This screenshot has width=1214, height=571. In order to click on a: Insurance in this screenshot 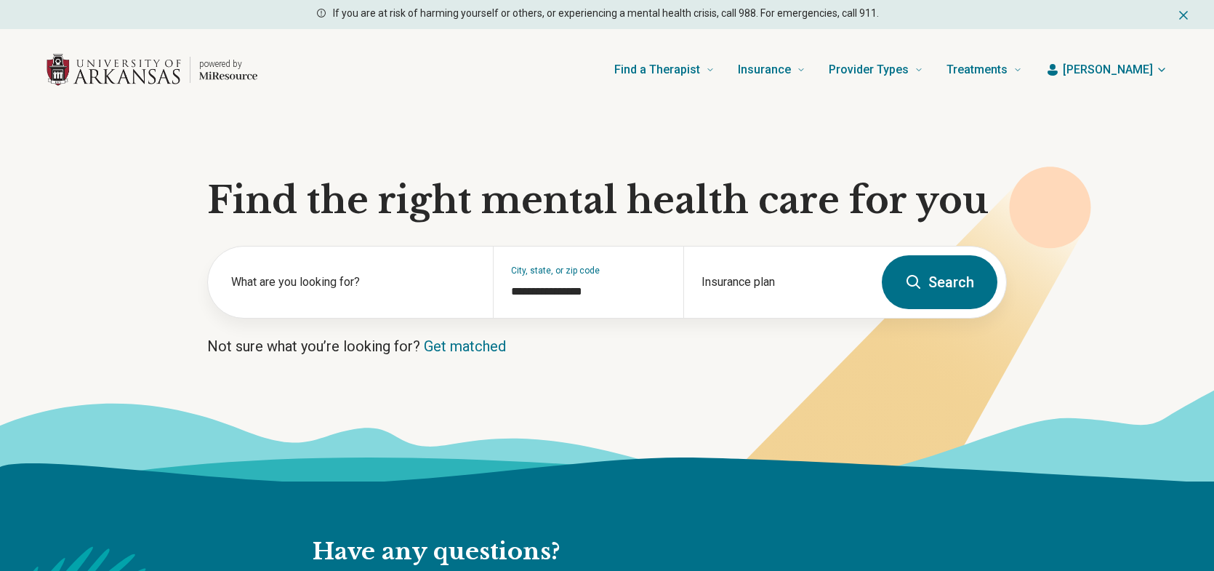, I will do `click(772, 70)`.